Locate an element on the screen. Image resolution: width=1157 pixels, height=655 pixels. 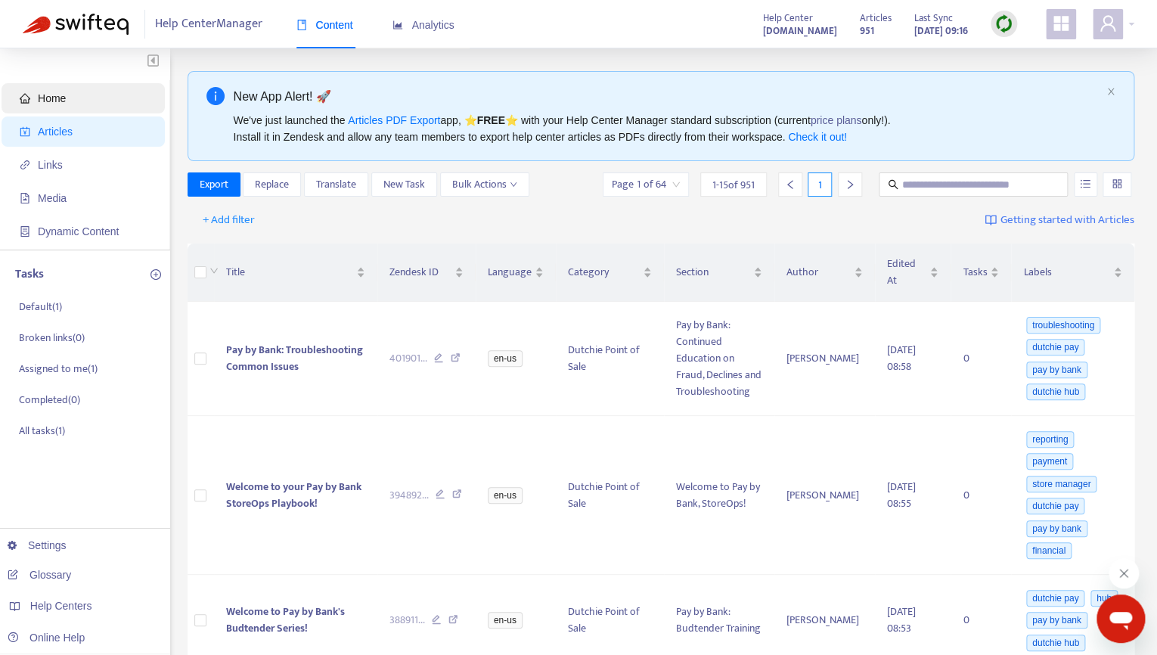
button: close is located at coordinates (1111, 91).